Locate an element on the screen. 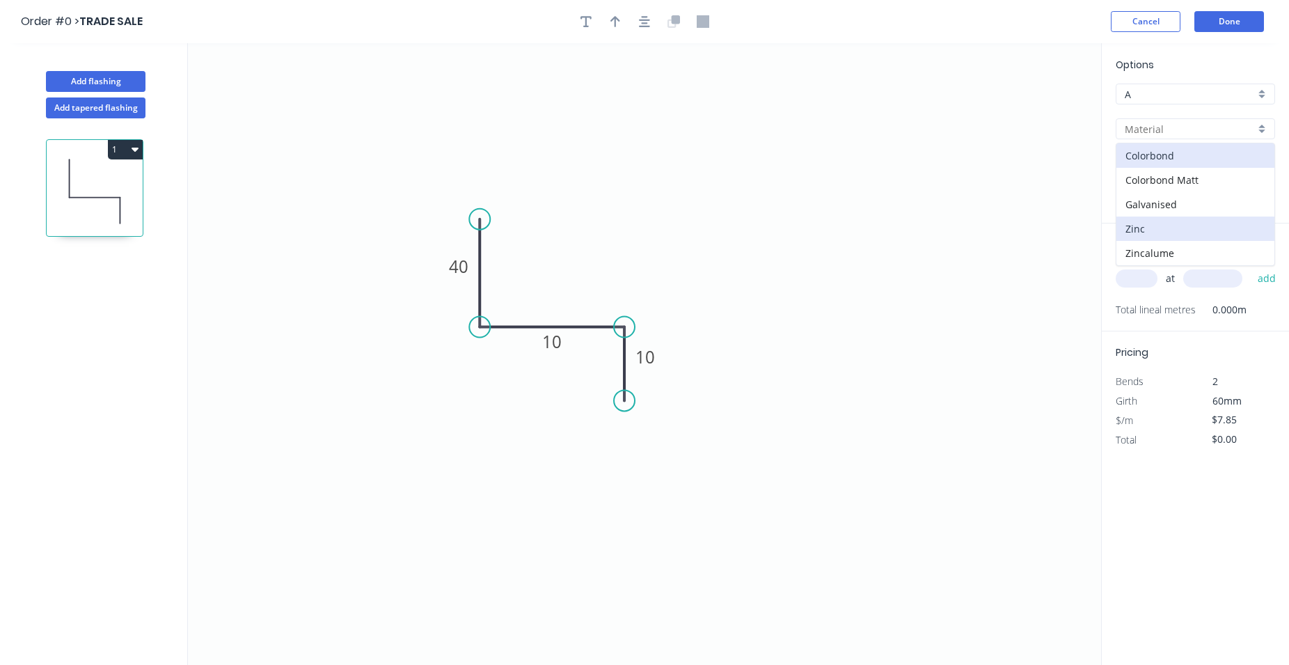  input: Material is located at coordinates (1189, 129).